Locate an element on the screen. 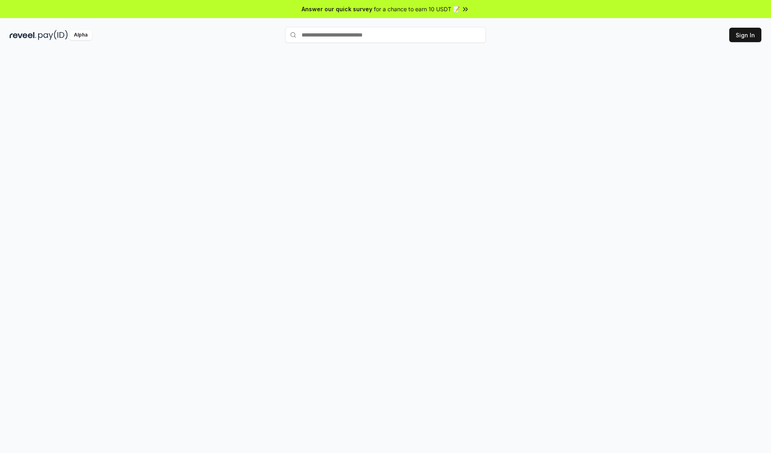 Image resolution: width=771 pixels, height=453 pixels. span: Answer our quick survey is located at coordinates (337, 9).